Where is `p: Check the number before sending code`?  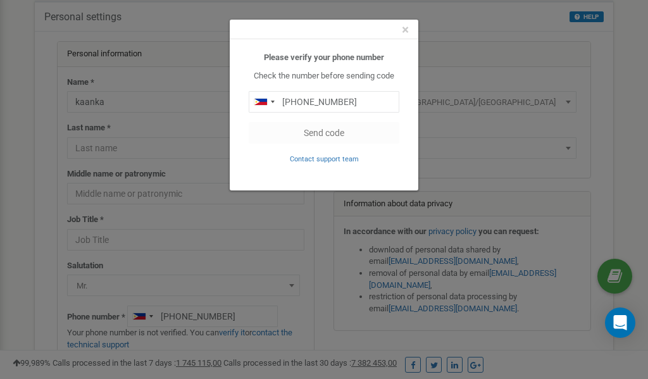
p: Check the number before sending code is located at coordinates (324, 76).